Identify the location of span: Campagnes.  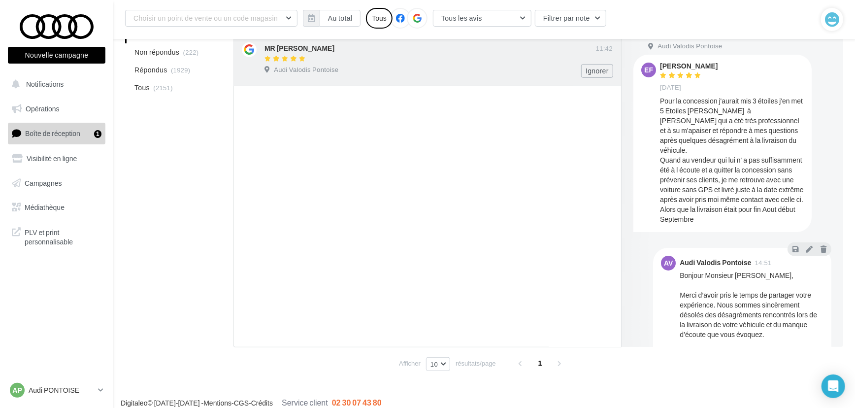
(43, 182).